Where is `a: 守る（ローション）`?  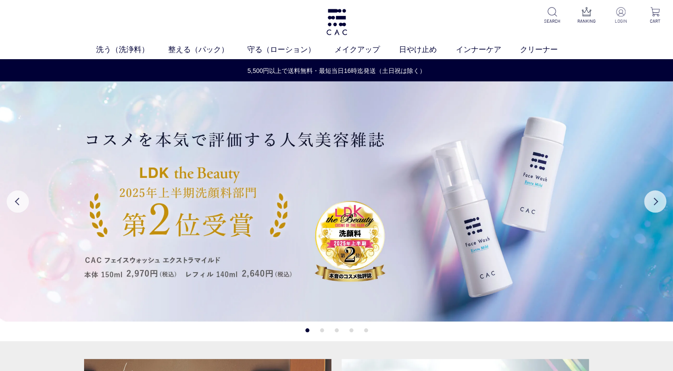 a: 守る（ローション） is located at coordinates (291, 50).